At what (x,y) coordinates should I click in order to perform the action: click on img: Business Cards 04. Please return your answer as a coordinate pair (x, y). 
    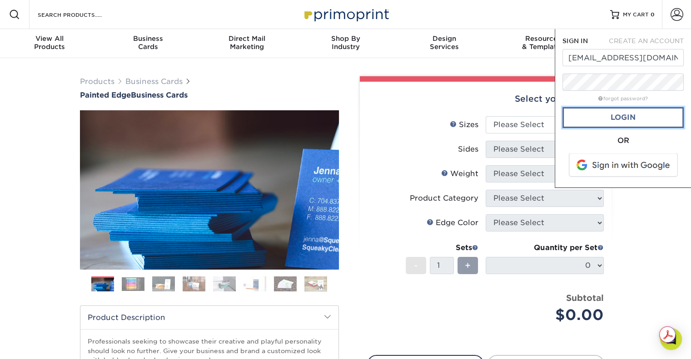
    Looking at the image, I should click on (194, 284).